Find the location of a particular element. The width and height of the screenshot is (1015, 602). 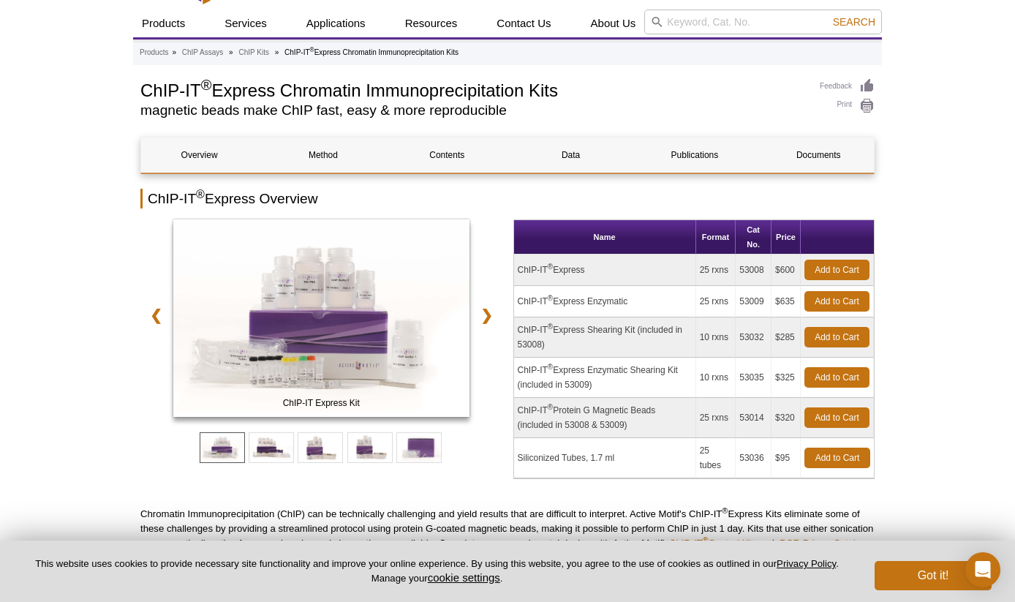

a: Publications is located at coordinates (694, 155).